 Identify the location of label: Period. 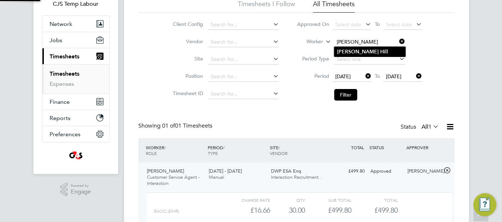
(313, 76).